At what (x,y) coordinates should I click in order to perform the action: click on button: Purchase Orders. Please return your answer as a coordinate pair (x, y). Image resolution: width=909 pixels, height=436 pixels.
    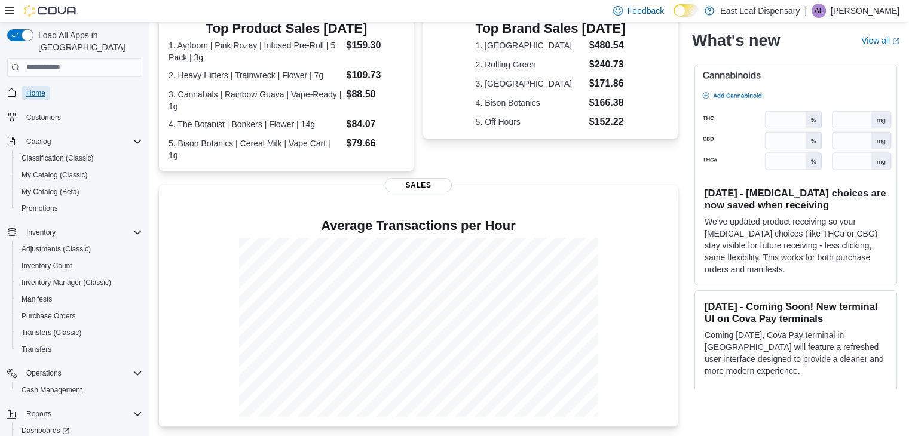
    Looking at the image, I should click on (80, 316).